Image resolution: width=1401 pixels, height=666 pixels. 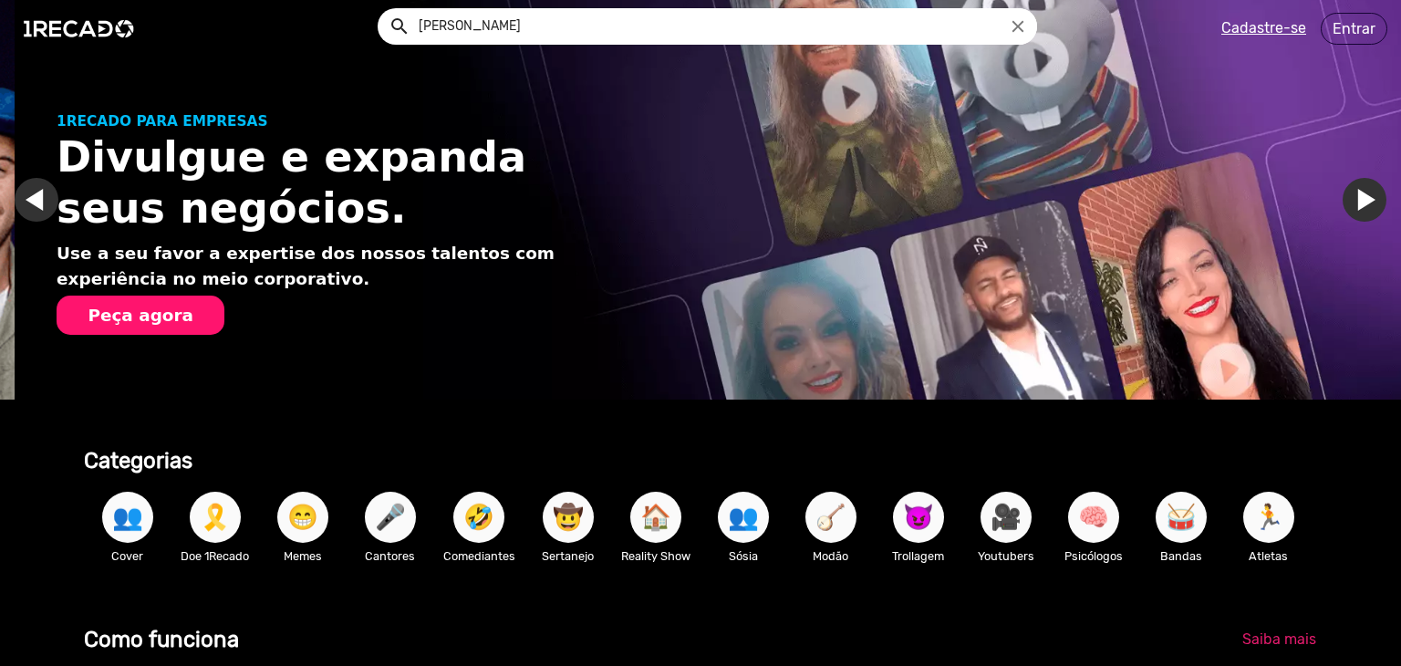 I want to click on p: 1RECADO PARA EMPRESAS, so click(x=337, y=121).